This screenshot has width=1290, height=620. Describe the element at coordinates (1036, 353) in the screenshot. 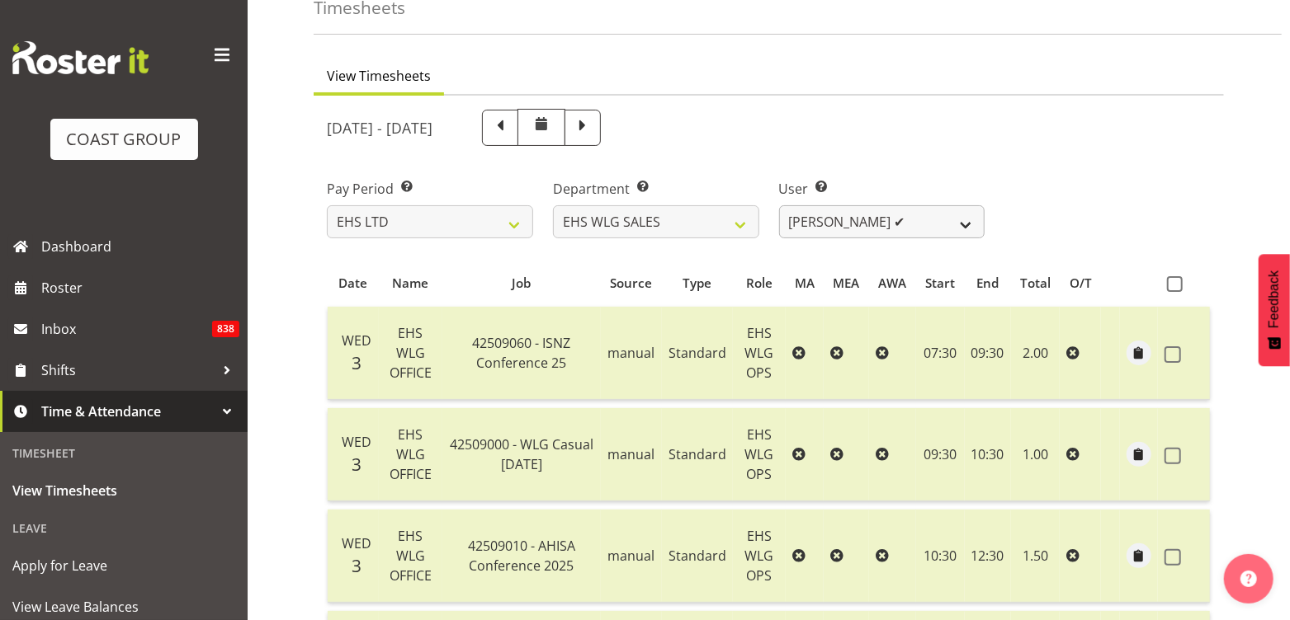

I see `td: 2.00` at that location.